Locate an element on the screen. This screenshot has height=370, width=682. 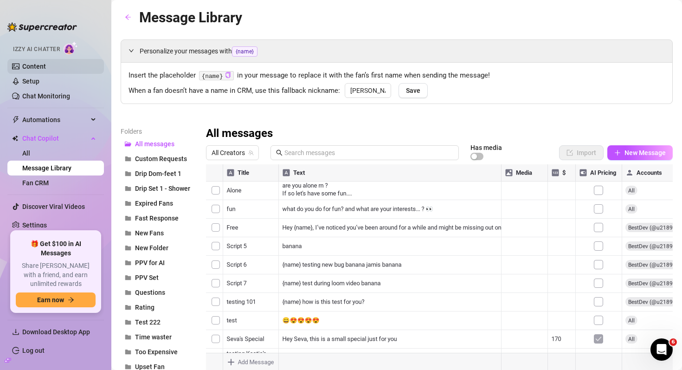
button: Time waster is located at coordinates (158, 337).